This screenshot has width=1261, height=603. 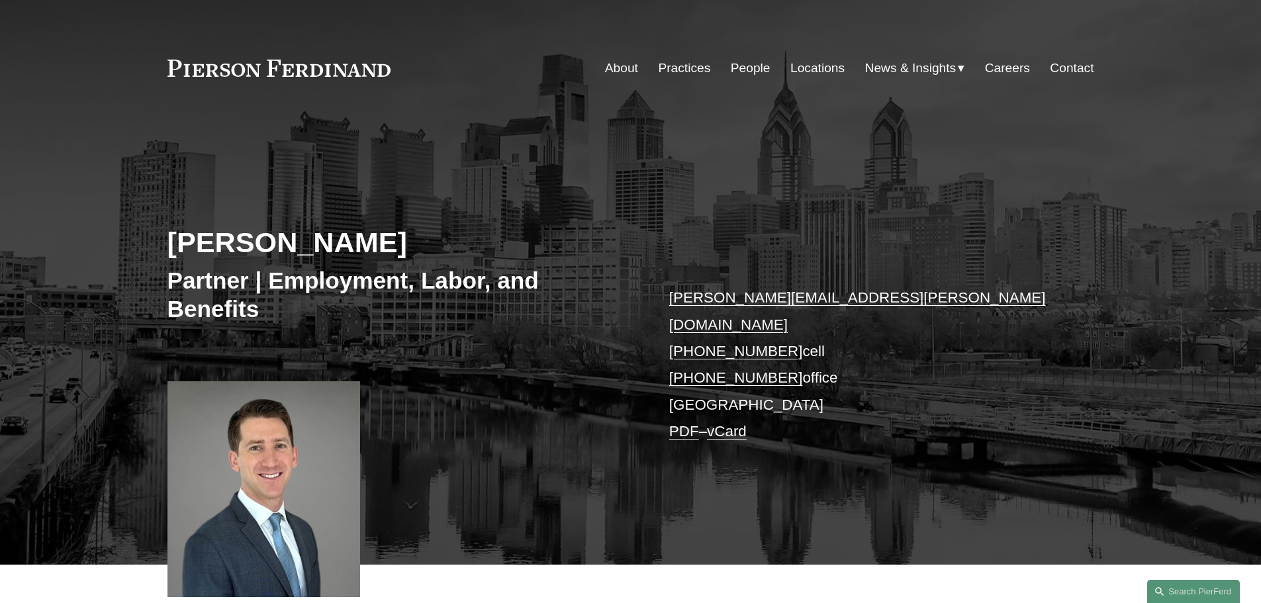 I want to click on span: News & Insights, so click(x=911, y=68).